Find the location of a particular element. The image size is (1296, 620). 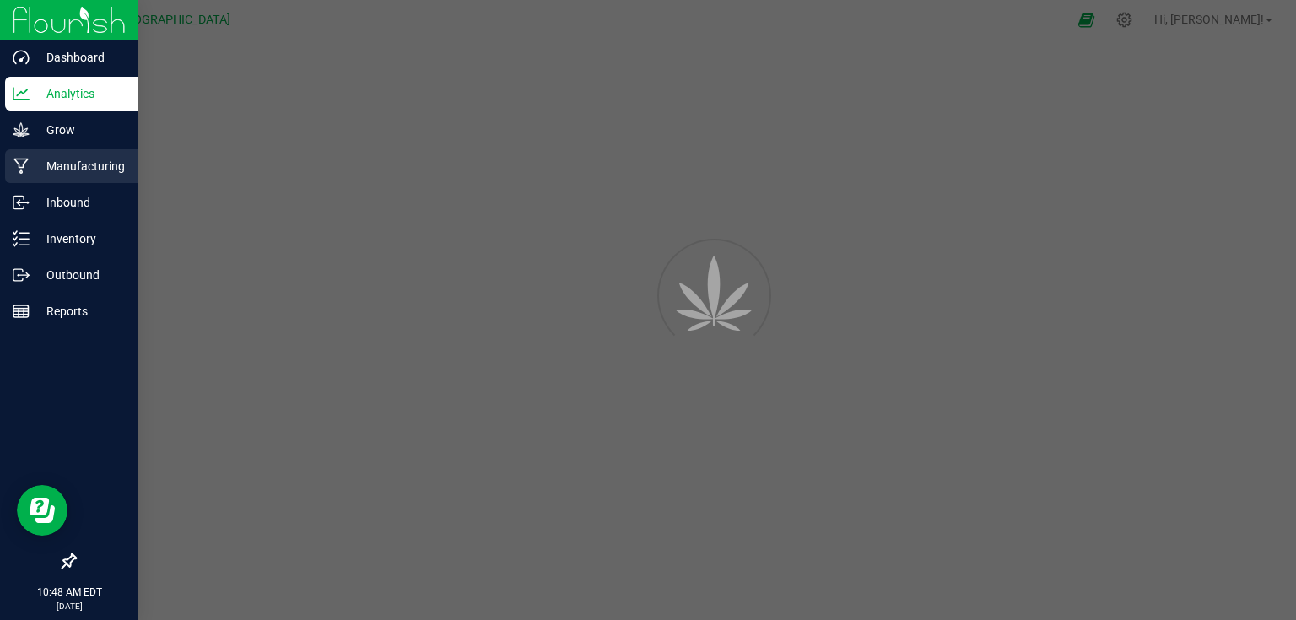

inline-svg: Manufacturing is located at coordinates (21, 166).